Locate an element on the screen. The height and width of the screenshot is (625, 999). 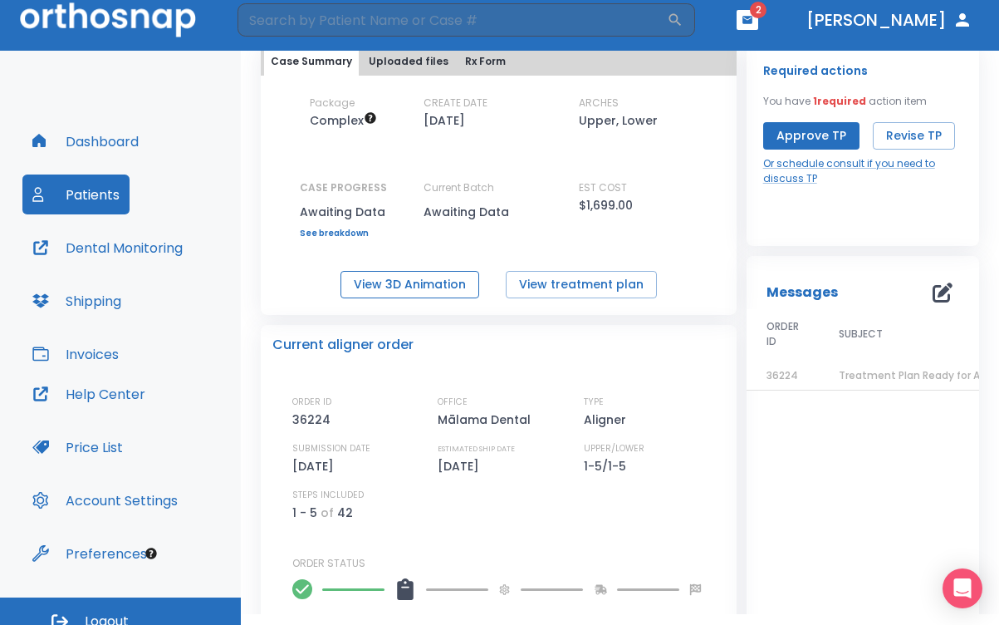
p: Current Batch is located at coordinates (498, 188).